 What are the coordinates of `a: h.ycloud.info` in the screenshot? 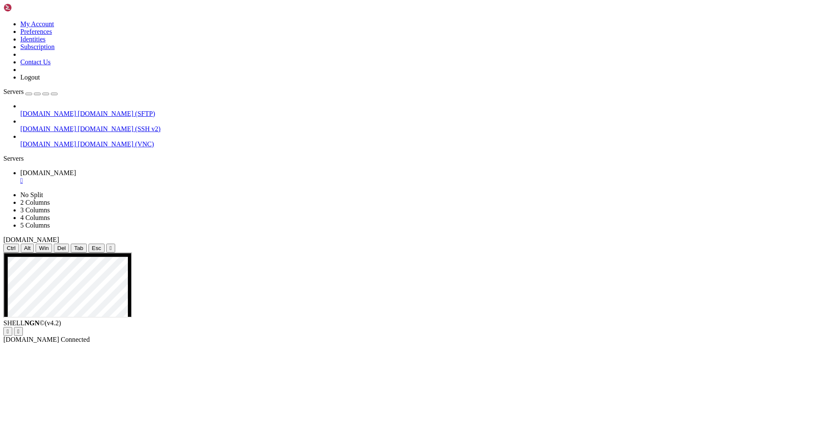 It's located at (415, 177).